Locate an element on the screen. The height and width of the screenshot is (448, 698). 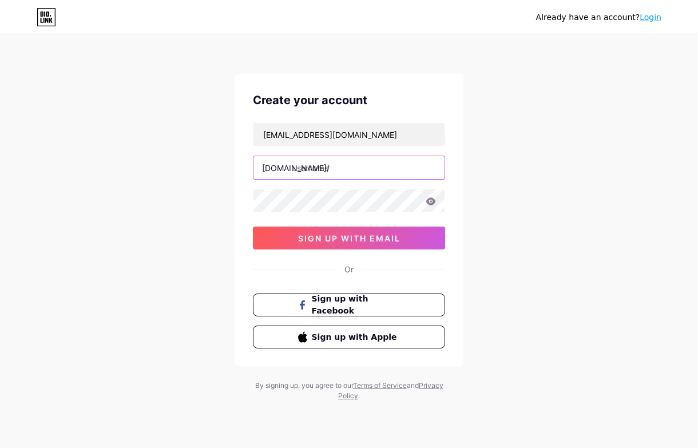
span: Sign up with Facebook is located at coordinates (356, 305).